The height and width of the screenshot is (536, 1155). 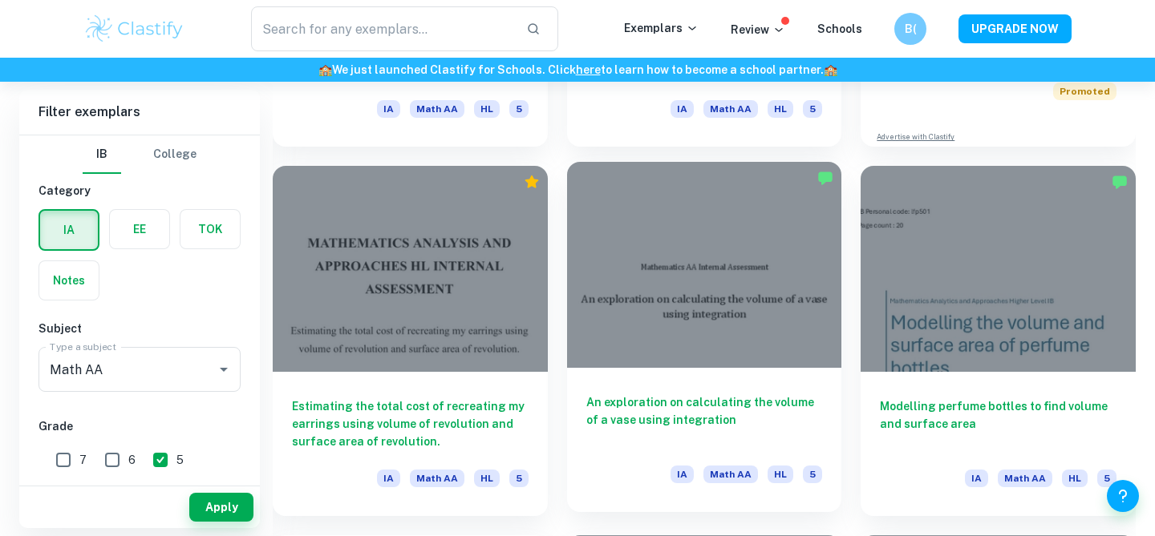 I want to click on h6: Estimating the total cost of recreating my earrings using volume of revolution and surface area o..., so click(x=410, y=424).